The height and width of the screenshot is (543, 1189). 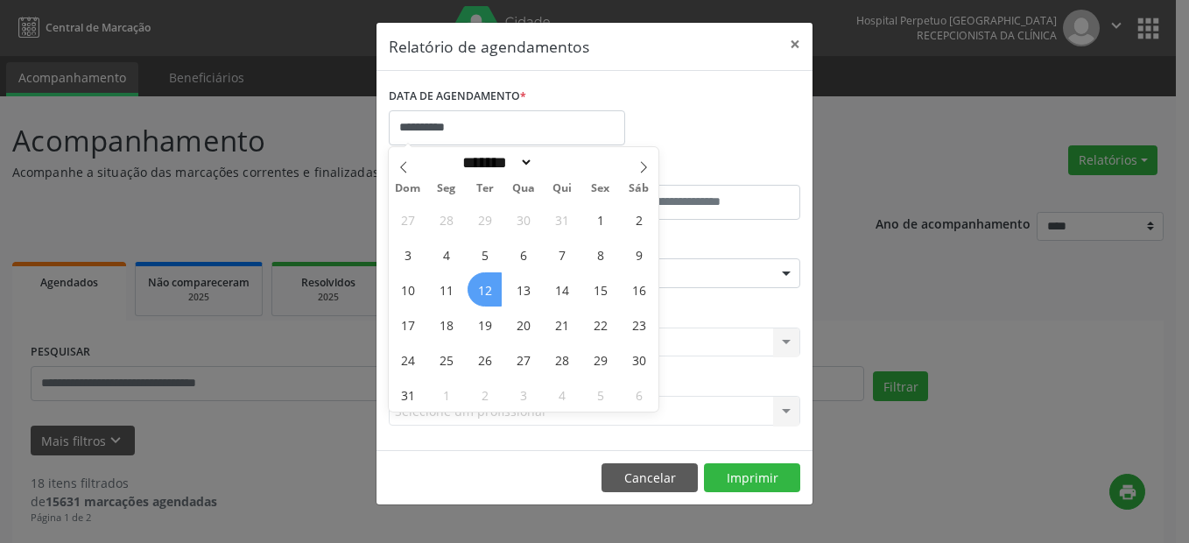 What do you see at coordinates (523, 359) in the screenshot?
I see `span: Agosto 27, 2025` at bounding box center [523, 359].